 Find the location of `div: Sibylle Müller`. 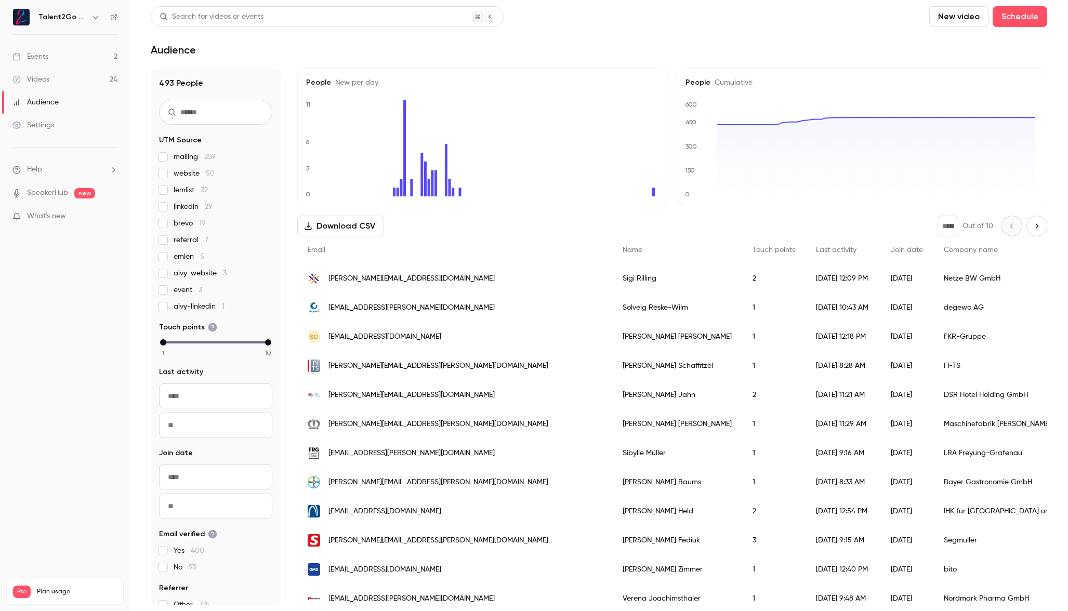

div: Sibylle Müller is located at coordinates (677, 453).